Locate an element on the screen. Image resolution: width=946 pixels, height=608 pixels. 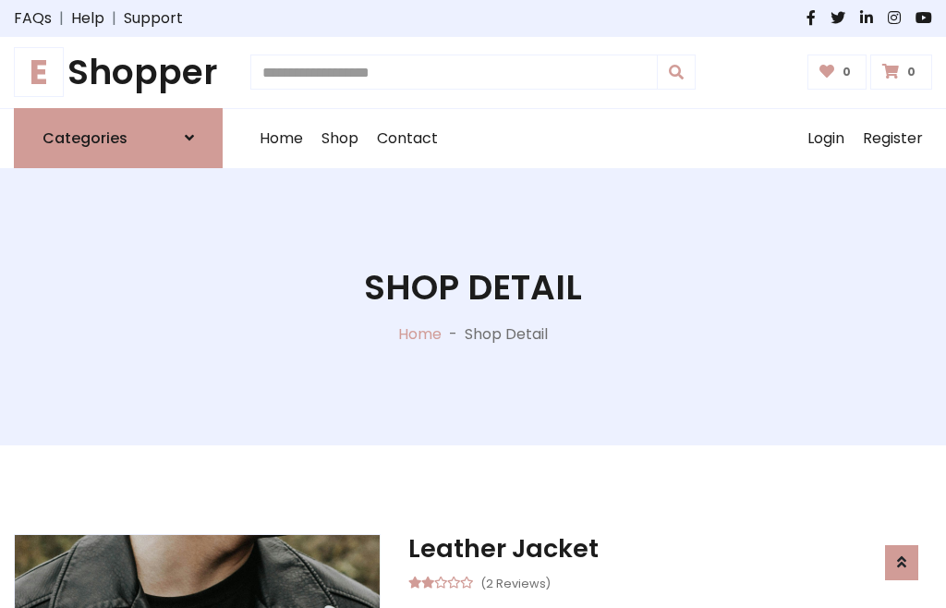
a: Contact is located at coordinates (407, 139).